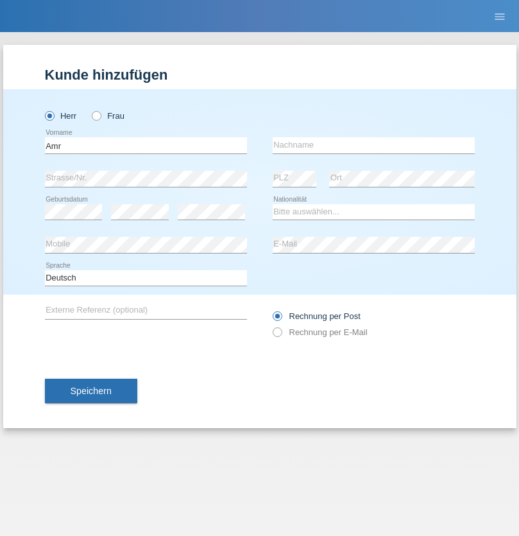 The width and height of the screenshot is (519, 536). Describe the element at coordinates (320, 332) in the screenshot. I see `label: Rechnung per E-Mail` at that location.